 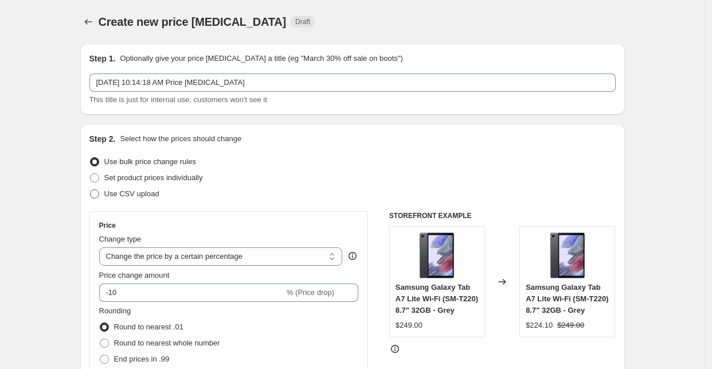 I want to click on h2: Step 2., so click(x=103, y=139).